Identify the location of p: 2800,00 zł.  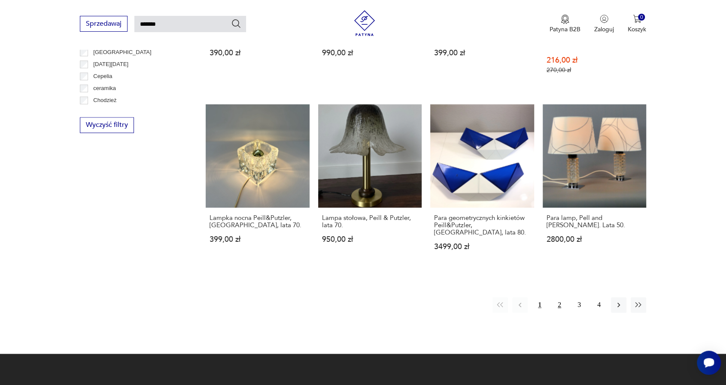
(594, 240).